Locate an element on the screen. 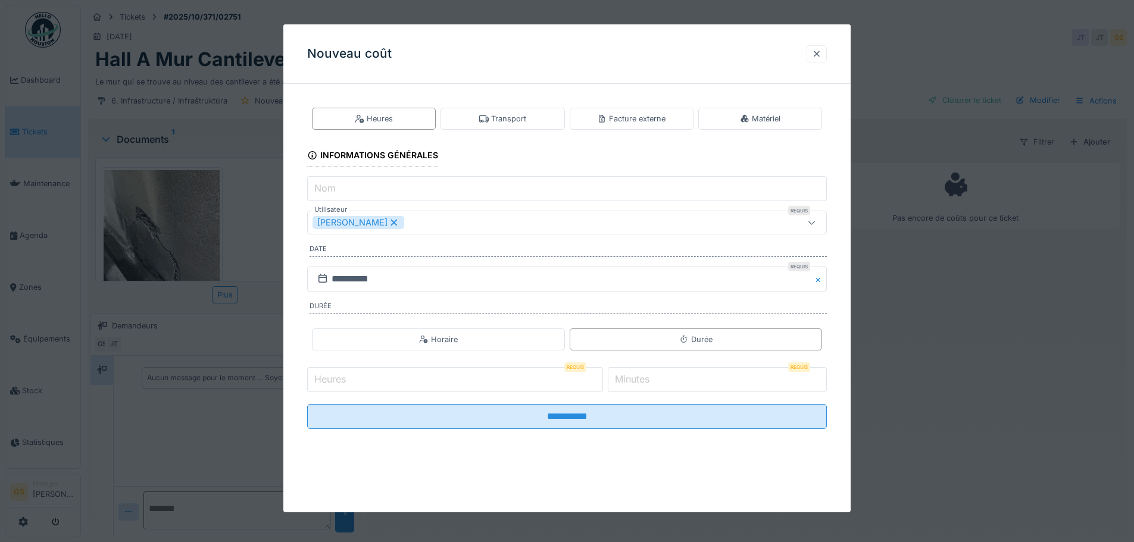 The image size is (1134, 542). label: Nom is located at coordinates (325, 188).